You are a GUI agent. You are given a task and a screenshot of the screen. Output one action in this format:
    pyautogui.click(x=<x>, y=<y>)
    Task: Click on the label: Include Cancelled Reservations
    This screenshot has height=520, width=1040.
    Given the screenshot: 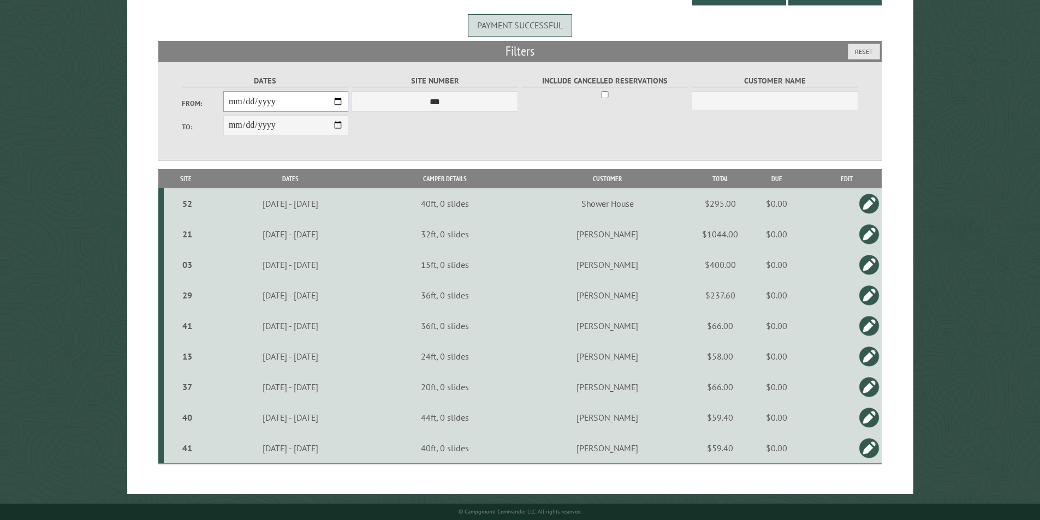 What is the action you would take?
    pyautogui.click(x=605, y=81)
    